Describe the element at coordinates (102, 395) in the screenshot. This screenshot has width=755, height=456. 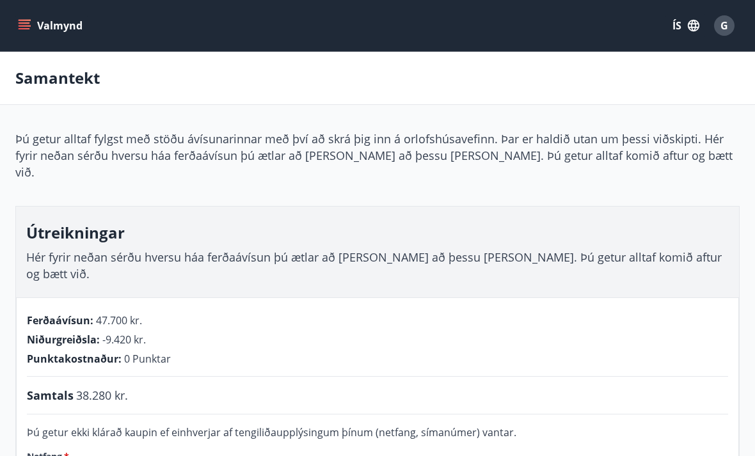
I see `span: 38.280 kr.` at that location.